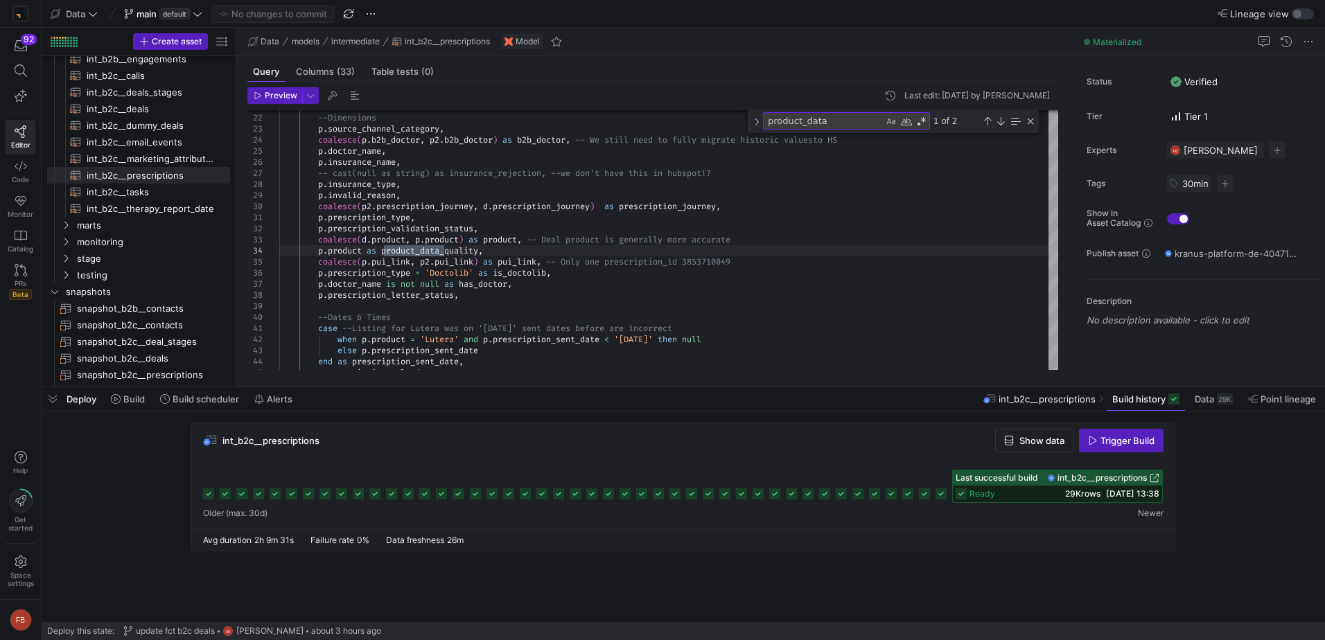 This screenshot has width=1325, height=640. Describe the element at coordinates (1259, 14) in the screenshot. I see `span: Lineage view` at that location.